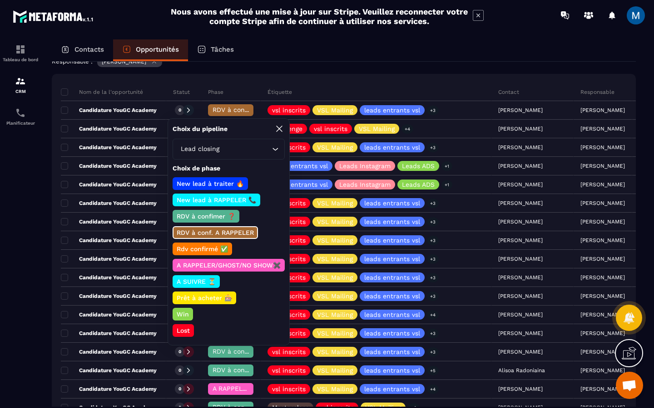 Image resolution: width=654 pixels, height=408 pixels. Describe the element at coordinates (20, 59) in the screenshot. I see `p: Tableau de bord` at that location.